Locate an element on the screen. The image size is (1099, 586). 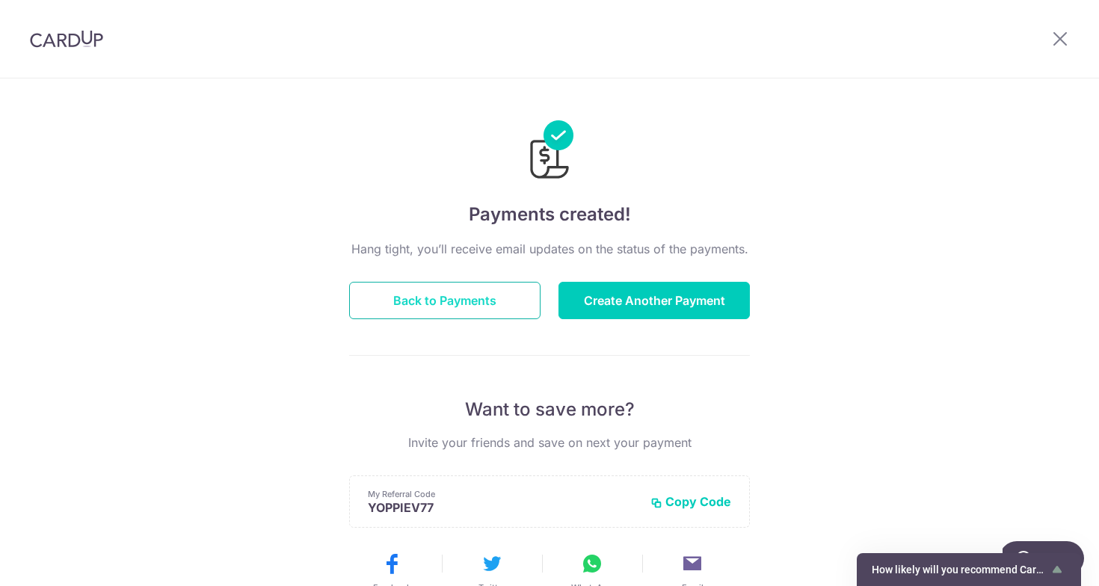
img: CardUp is located at coordinates (67, 39).